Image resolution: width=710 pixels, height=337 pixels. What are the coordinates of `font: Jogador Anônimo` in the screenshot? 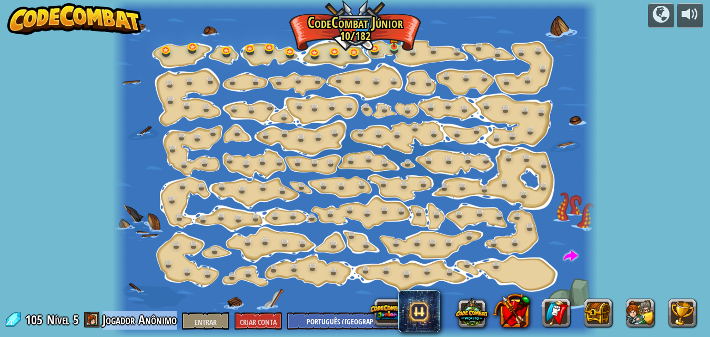 It's located at (139, 319).